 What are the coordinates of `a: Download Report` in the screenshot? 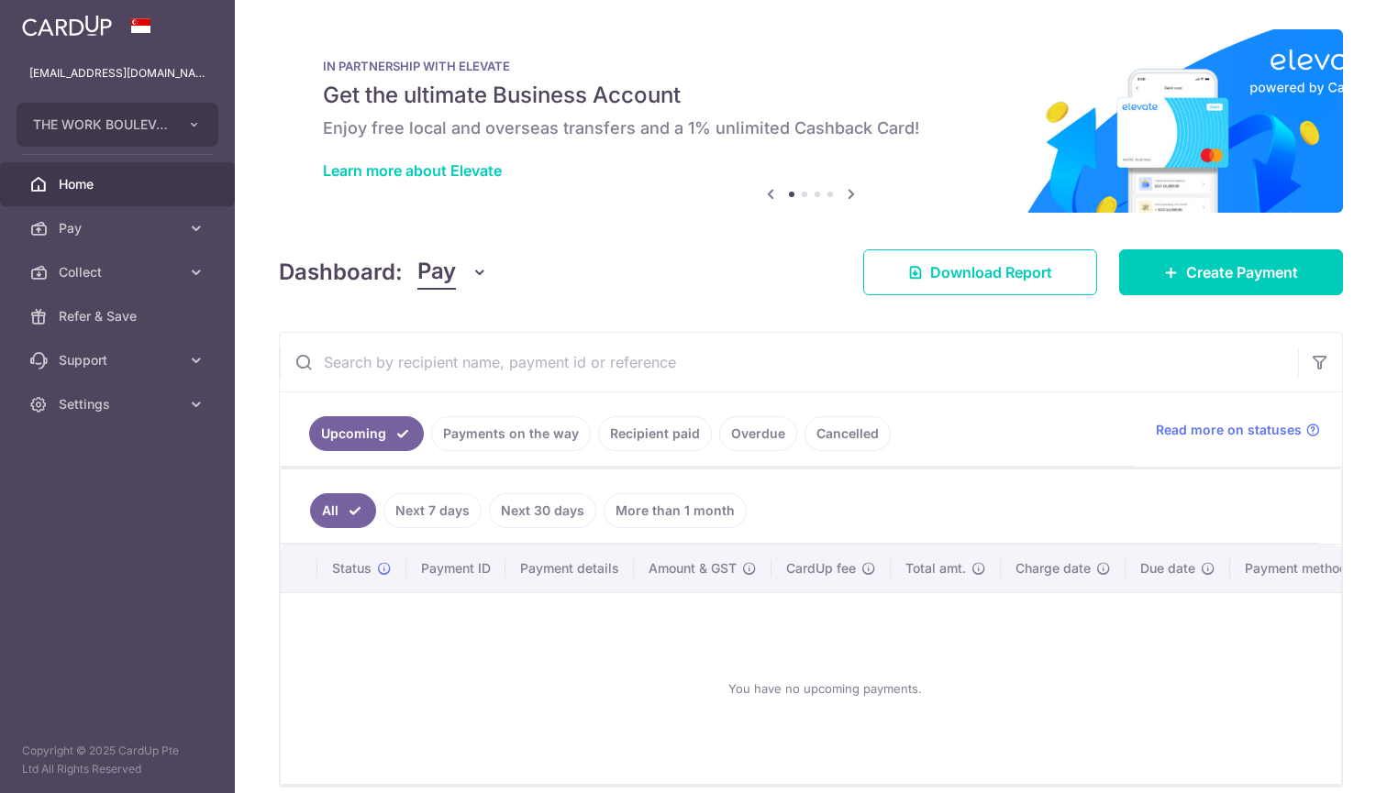 It's located at (980, 272).